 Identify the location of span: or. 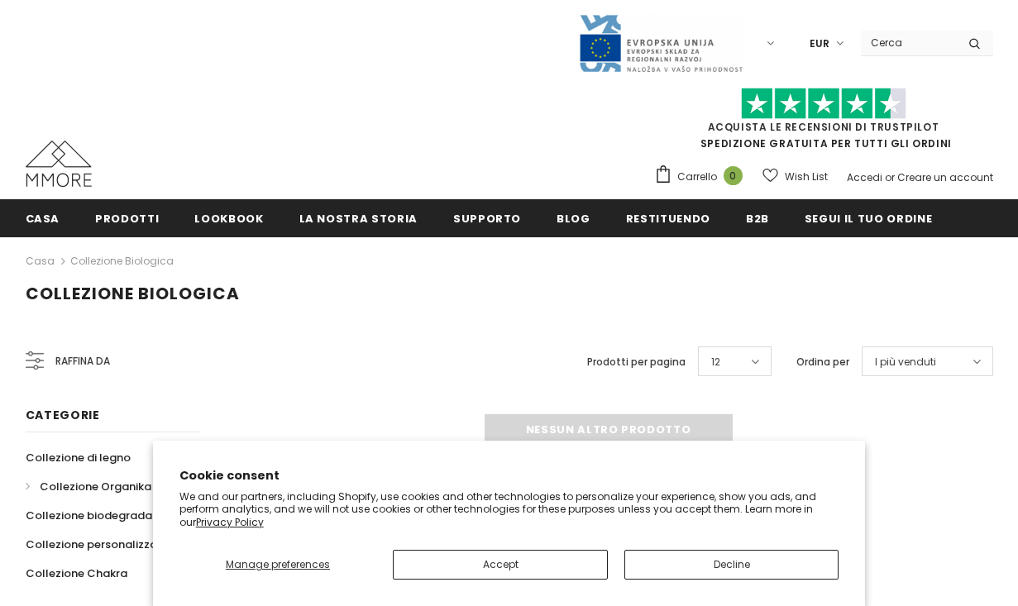
(890, 177).